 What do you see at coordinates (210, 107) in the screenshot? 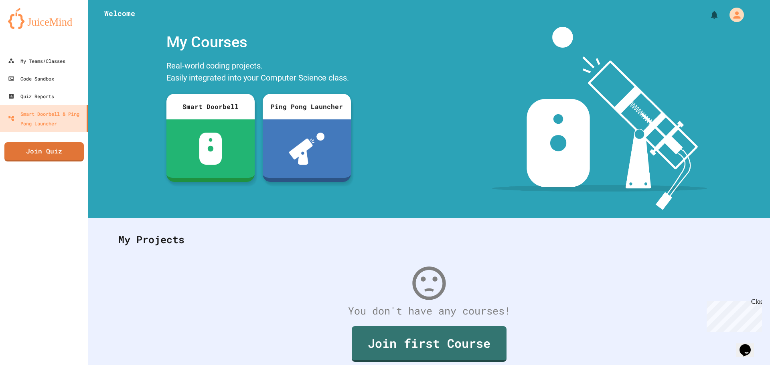
I see `div: Smart Doorbell` at bounding box center [210, 107].